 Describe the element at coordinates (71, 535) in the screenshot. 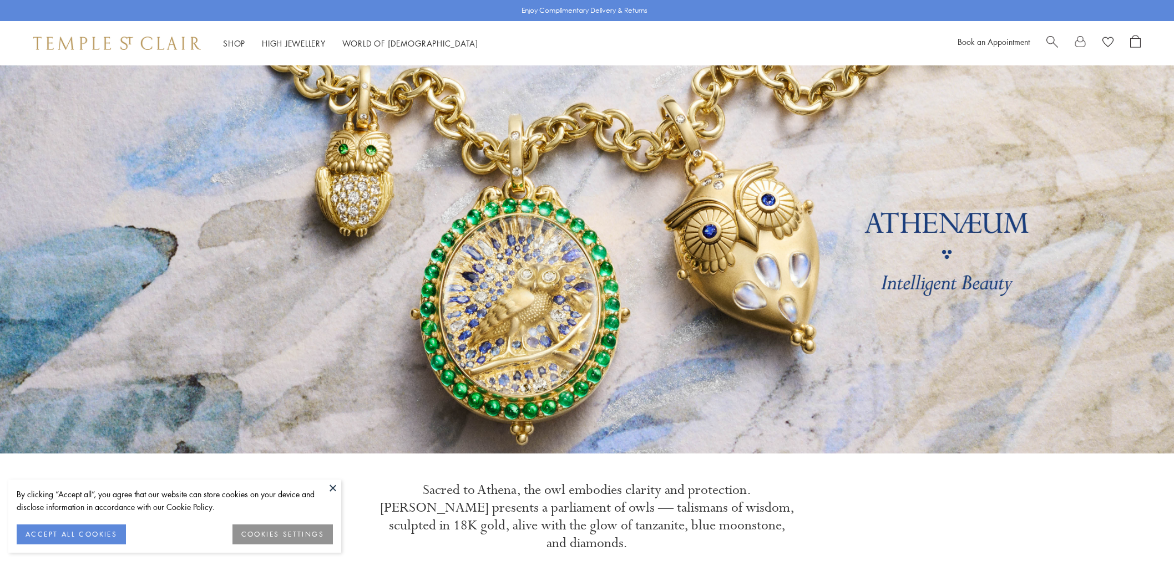

I see `button: ACCEPT ALL COOKIES` at that location.